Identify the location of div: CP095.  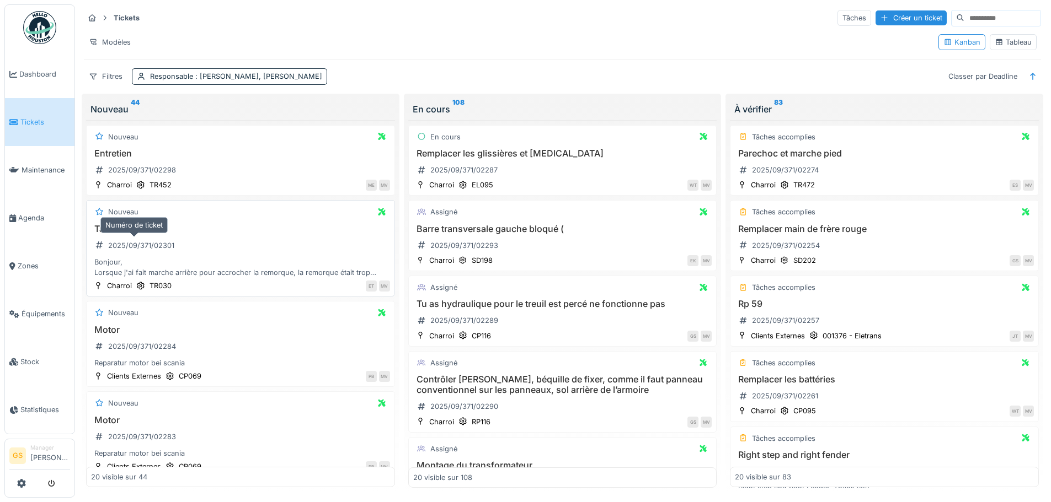
(804, 411).